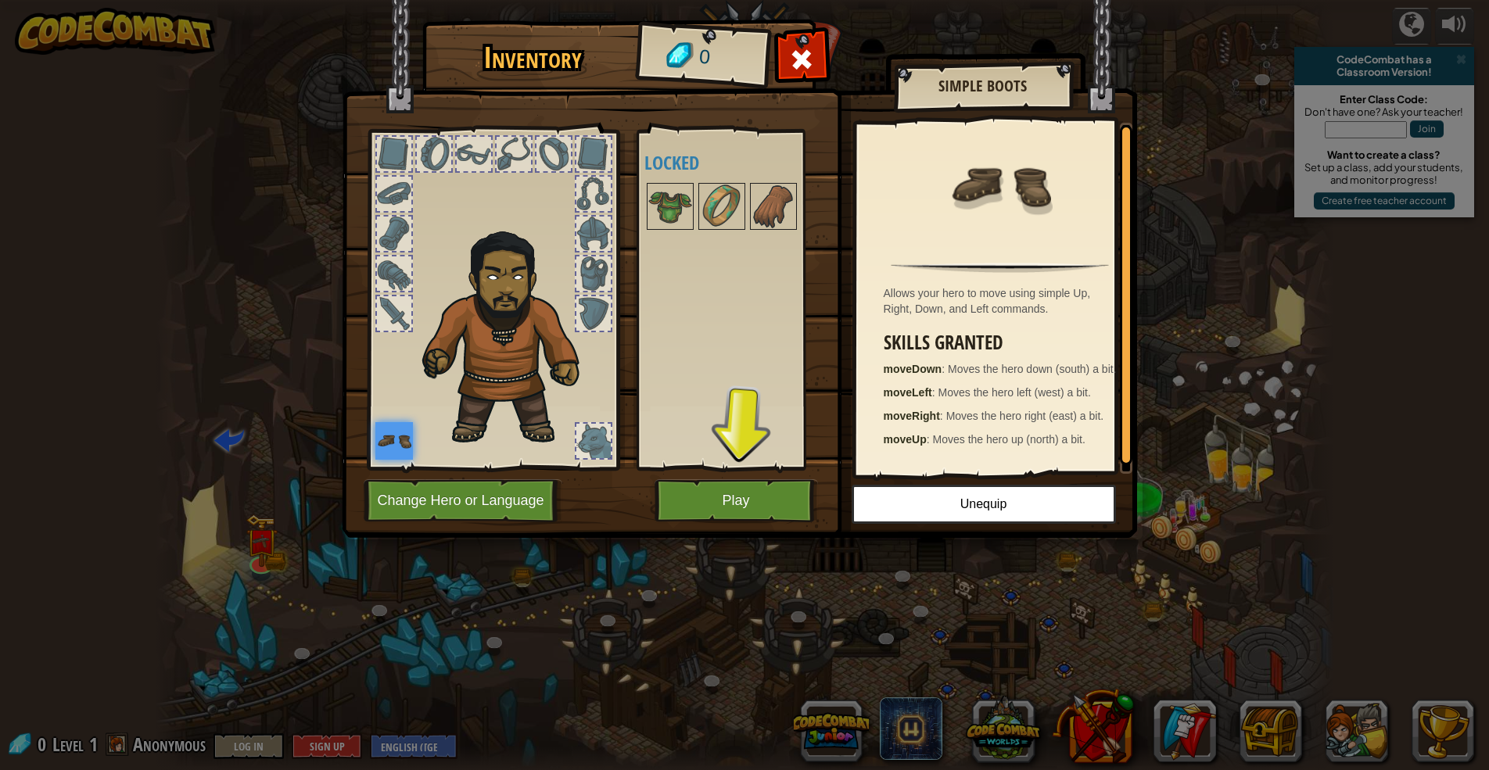 This screenshot has width=1489, height=770. What do you see at coordinates (905, 440) in the screenshot?
I see `strong: moveUp` at bounding box center [905, 440].